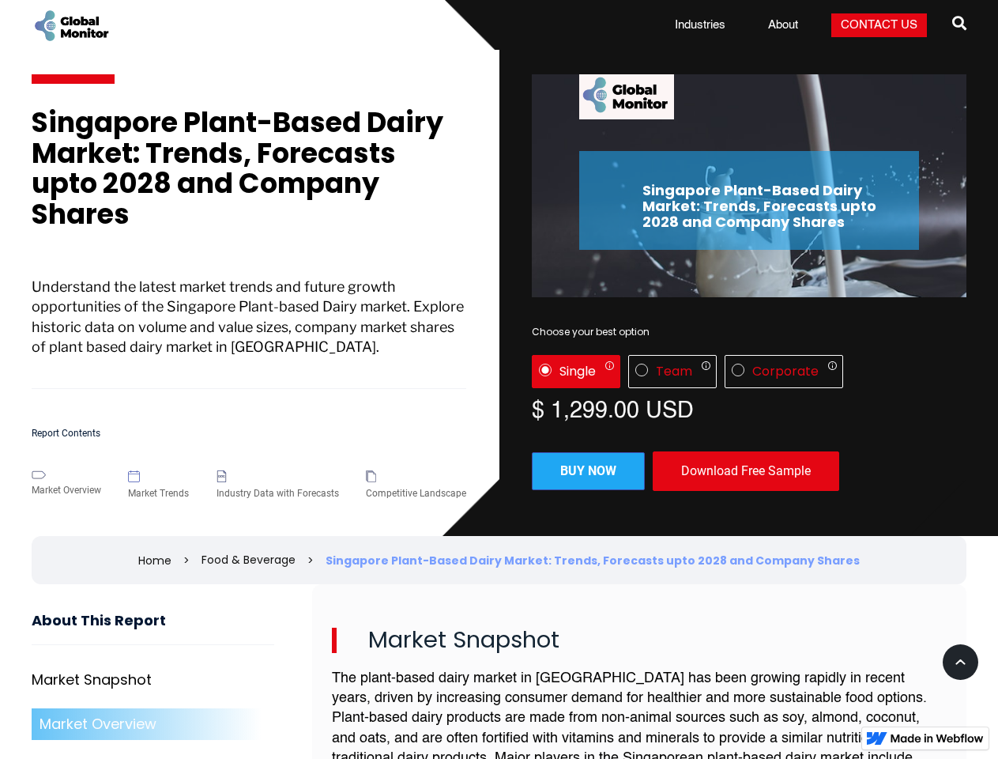  What do you see at coordinates (783, 25) in the screenshot?
I see `a: About` at bounding box center [783, 25].